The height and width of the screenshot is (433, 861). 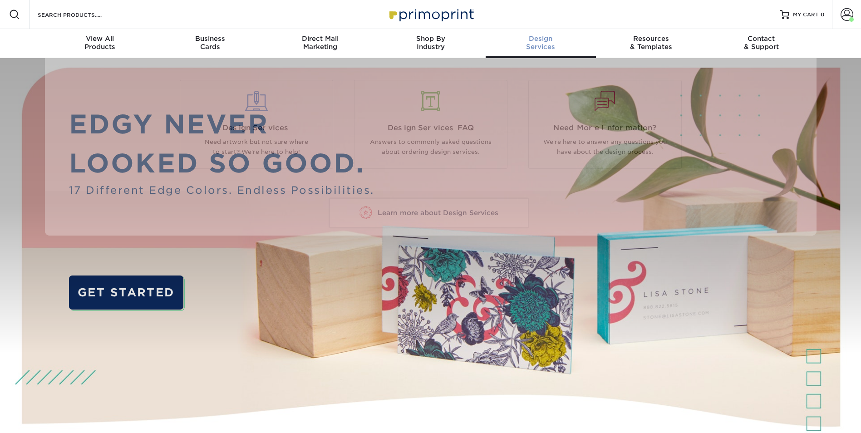 What do you see at coordinates (541, 44) in the screenshot?
I see `a: DesignServices` at bounding box center [541, 44].